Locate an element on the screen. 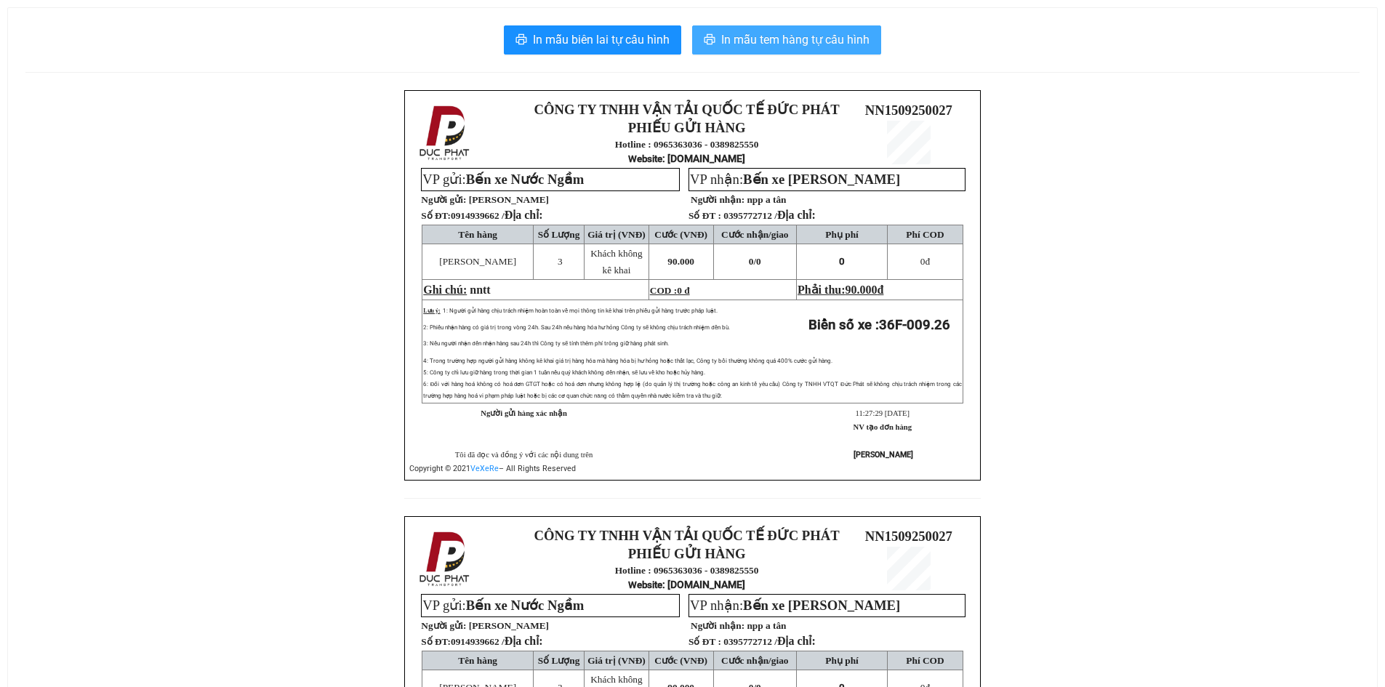 The height and width of the screenshot is (687, 1385). span: 3: Nếu người nhận đến nhận hàng sau 24h thì Công ty sẽ tính thêm phí trông giữ hàng phát sinh. is located at coordinates (545, 343).